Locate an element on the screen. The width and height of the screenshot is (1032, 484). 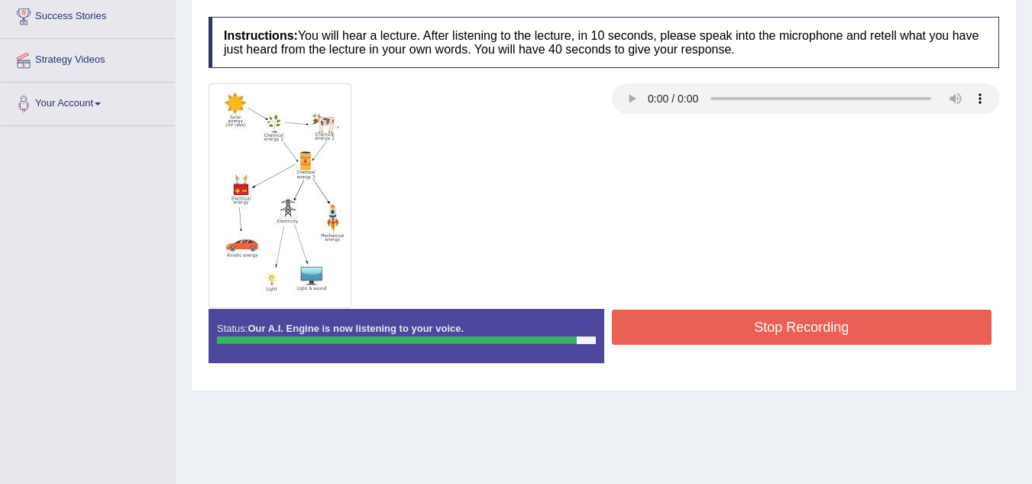
a: Strategy Videos is located at coordinates (88, 58).